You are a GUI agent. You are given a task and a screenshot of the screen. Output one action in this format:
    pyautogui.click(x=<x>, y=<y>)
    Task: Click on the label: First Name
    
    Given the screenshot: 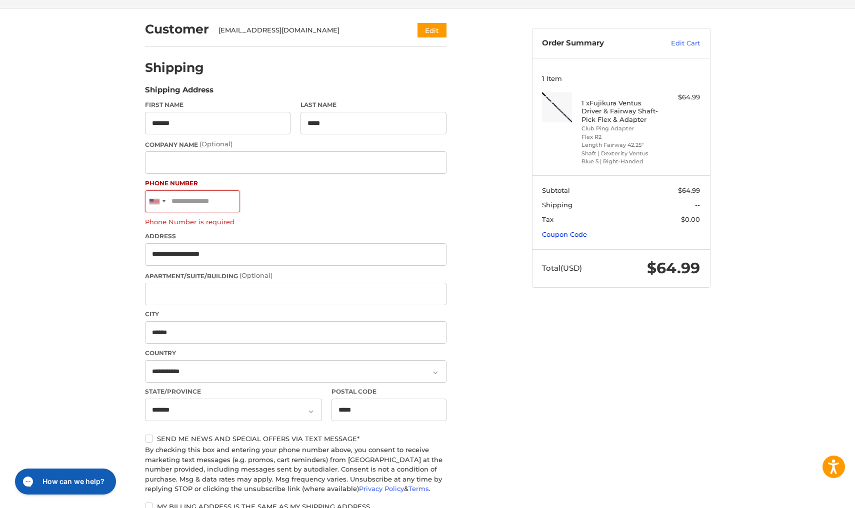 What is the action you would take?
    pyautogui.click(x=218, y=105)
    